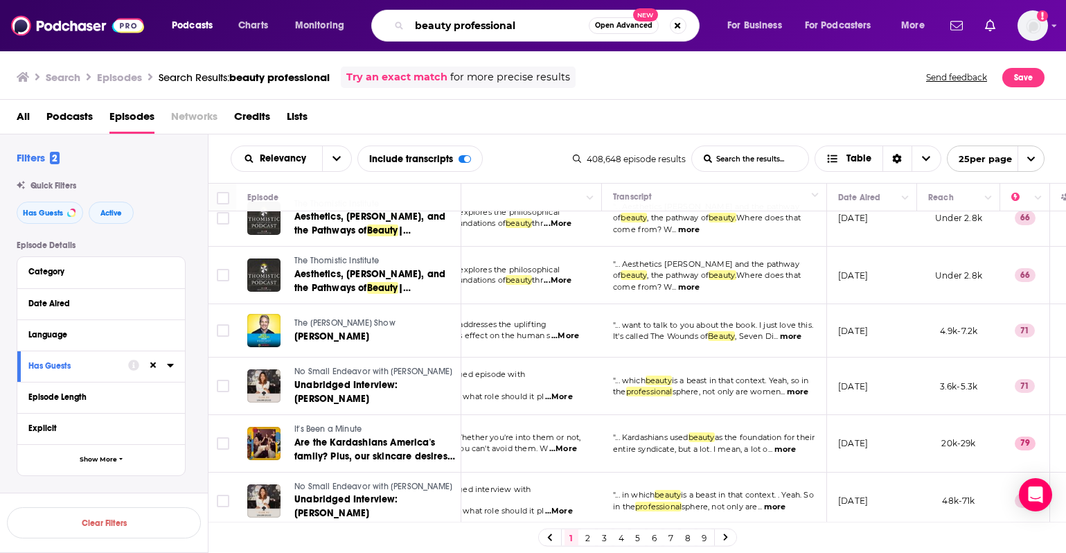 Image resolution: width=1066 pixels, height=553 pixels. What do you see at coordinates (55, 158) in the screenshot?
I see `span: 2` at bounding box center [55, 158].